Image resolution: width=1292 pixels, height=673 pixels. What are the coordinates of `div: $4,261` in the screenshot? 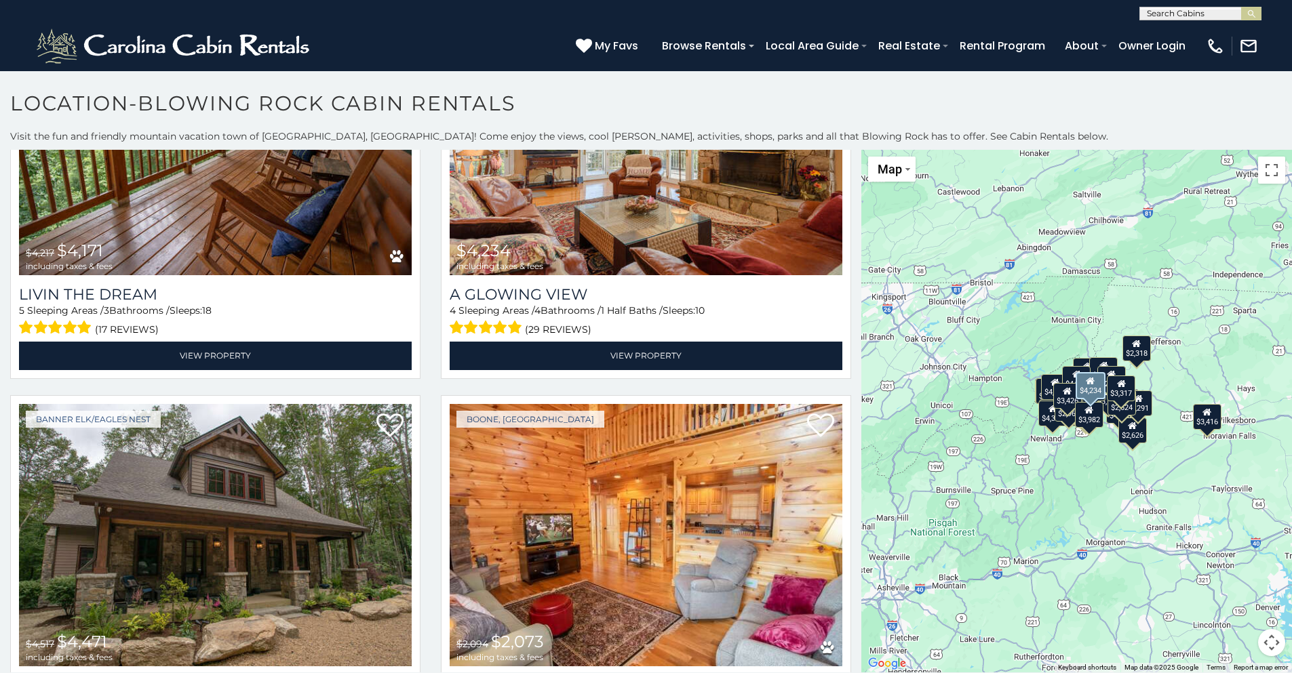 It's located at (1055, 387).